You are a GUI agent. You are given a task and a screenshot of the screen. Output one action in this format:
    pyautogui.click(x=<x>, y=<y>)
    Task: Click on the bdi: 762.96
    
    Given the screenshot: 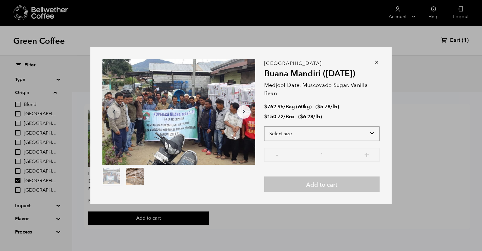 What is the action you would take?
    pyautogui.click(x=274, y=106)
    